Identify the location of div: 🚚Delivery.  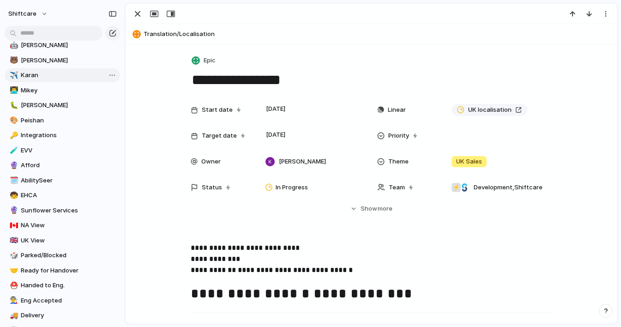
(62, 315).